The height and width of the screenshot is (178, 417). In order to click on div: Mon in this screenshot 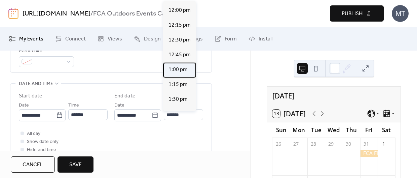, I will do `click(299, 129)`.